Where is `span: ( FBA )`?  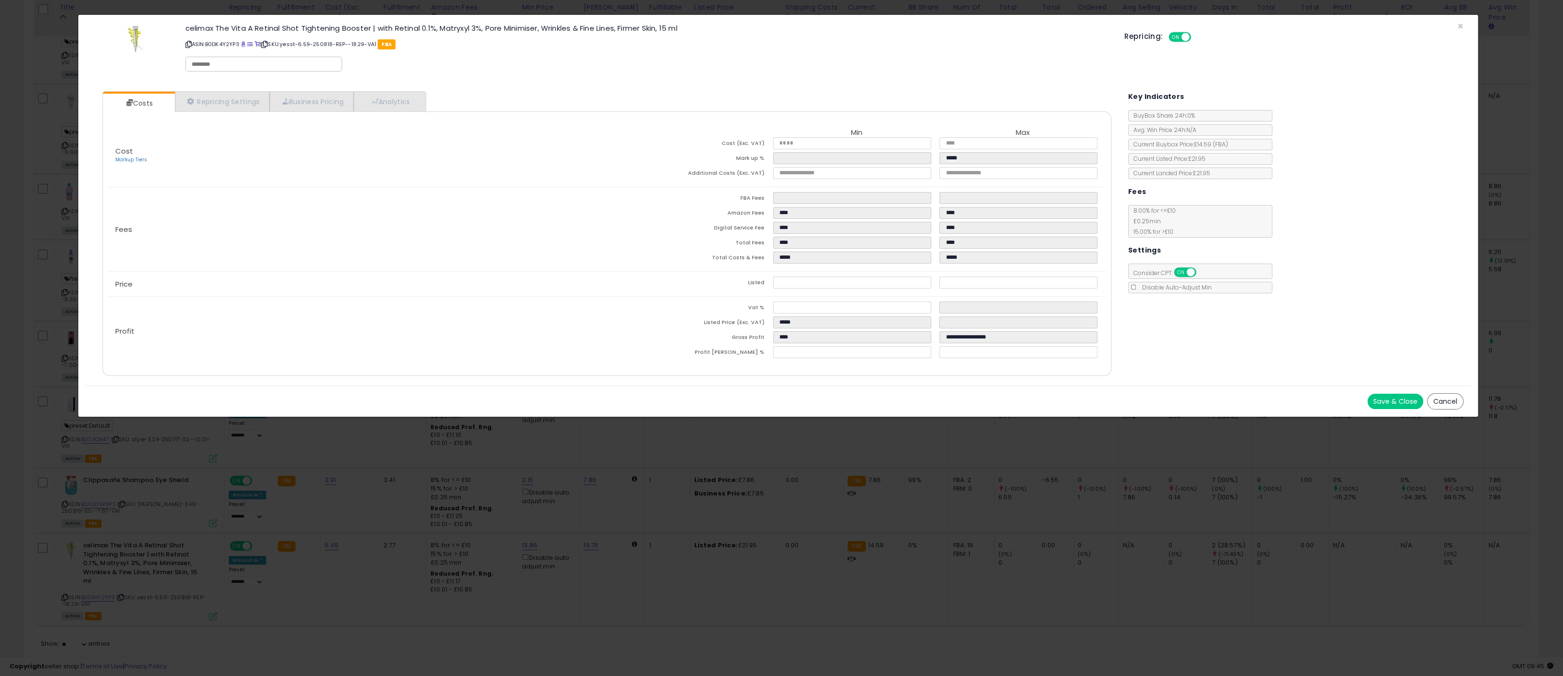 span: ( FBA ) is located at coordinates (1220, 144).